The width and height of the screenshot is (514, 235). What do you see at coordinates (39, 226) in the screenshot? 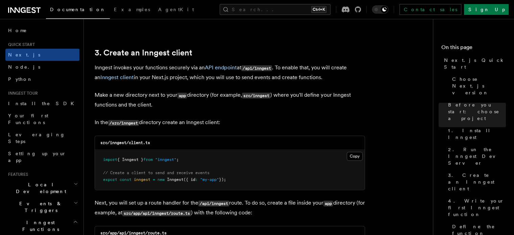
I see `span: Inngest Functions` at bounding box center [39, 226].